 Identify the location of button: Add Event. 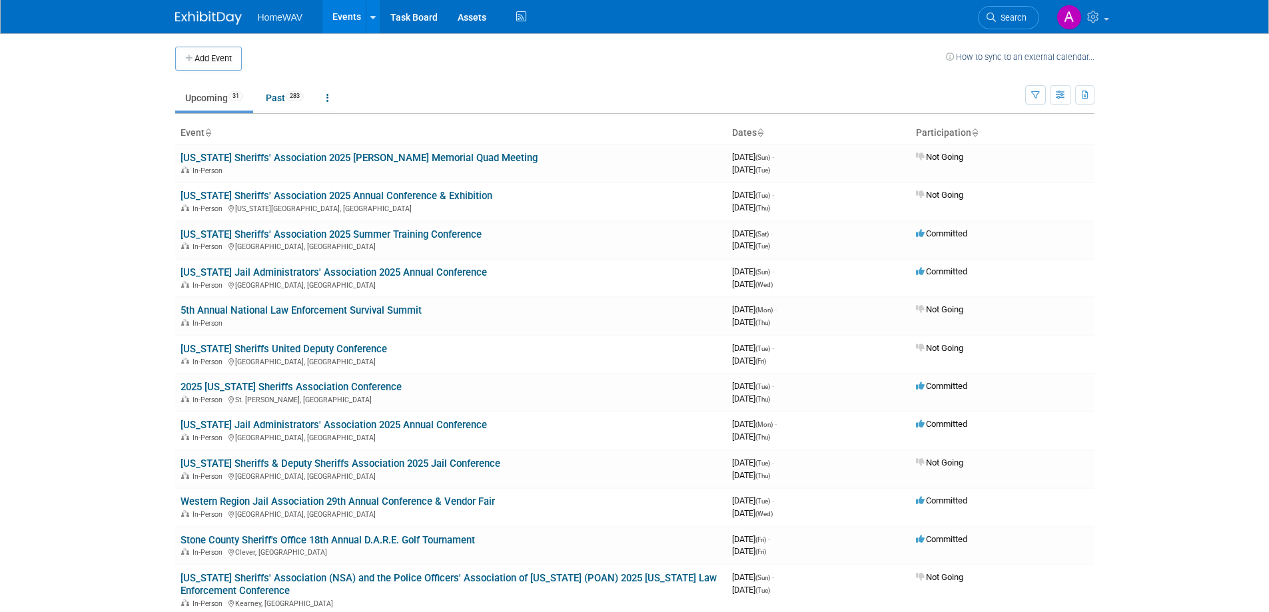
(208, 59).